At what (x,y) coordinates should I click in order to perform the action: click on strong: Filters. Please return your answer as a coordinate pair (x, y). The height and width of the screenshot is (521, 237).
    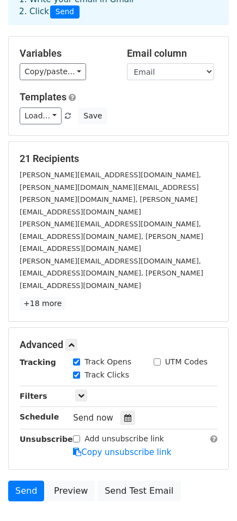
    Looking at the image, I should click on (33, 396).